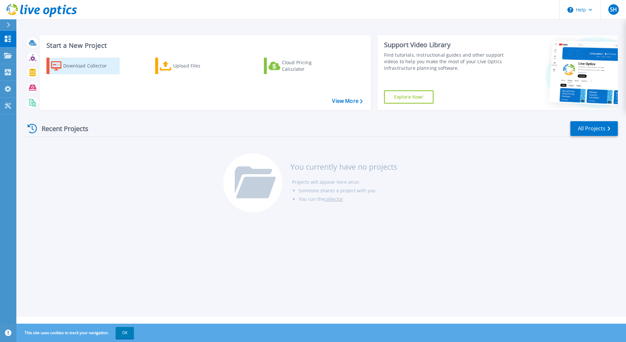 This screenshot has height=342, width=626. What do you see at coordinates (334, 199) in the screenshot?
I see `a: collector` at bounding box center [334, 199].